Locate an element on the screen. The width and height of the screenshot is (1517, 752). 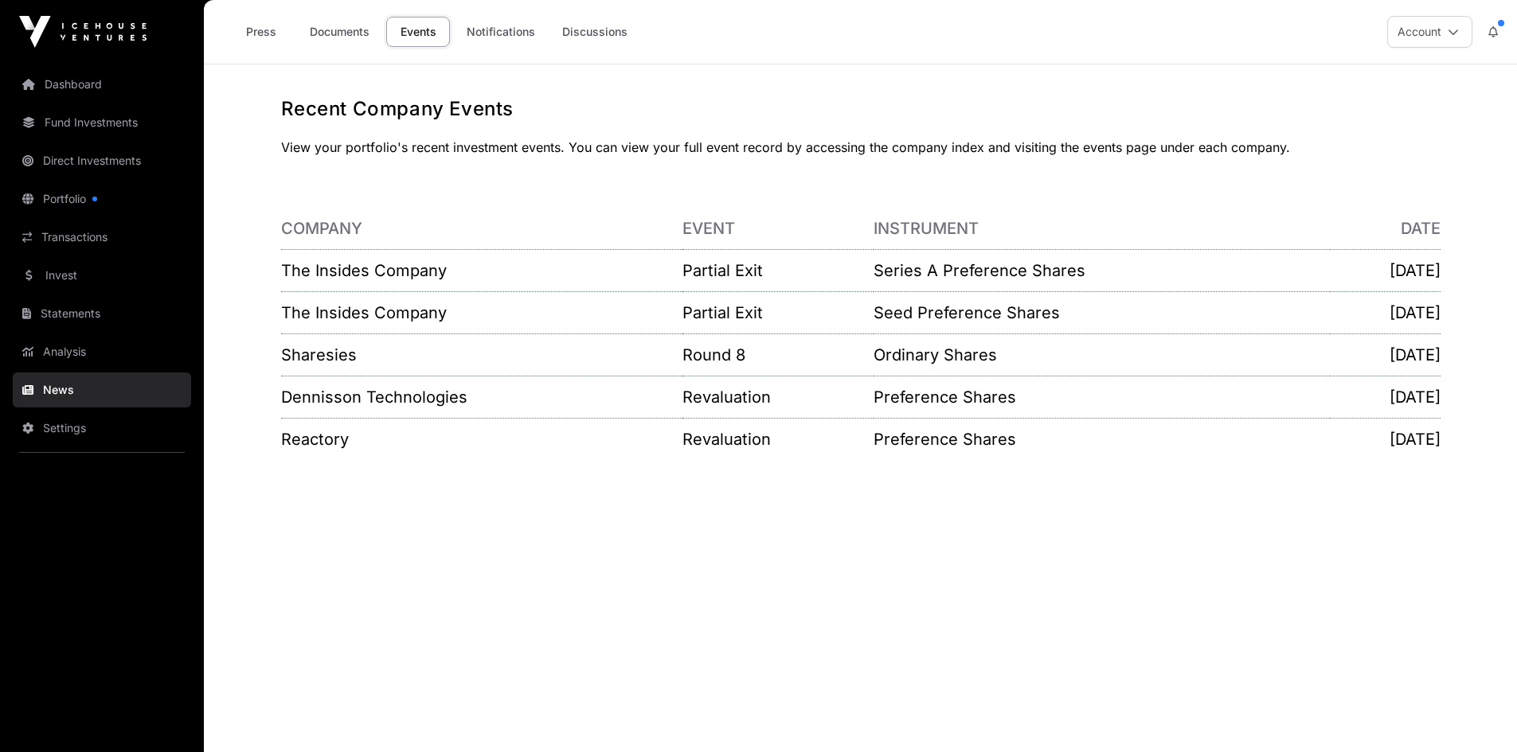
a: Reactory is located at coordinates (314, 439).